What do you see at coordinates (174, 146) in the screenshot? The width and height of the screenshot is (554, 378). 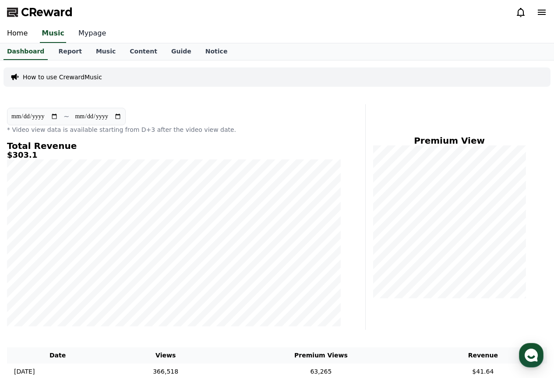 I see `h4: Total Revenue` at bounding box center [174, 146].